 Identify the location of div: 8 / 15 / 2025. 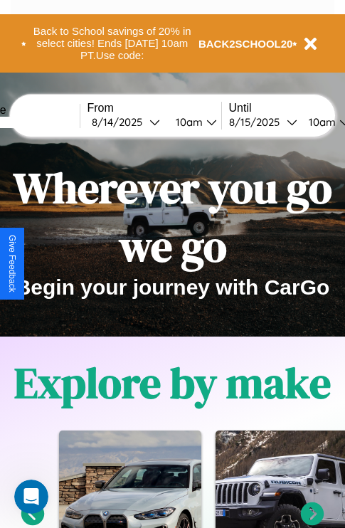
(258, 122).